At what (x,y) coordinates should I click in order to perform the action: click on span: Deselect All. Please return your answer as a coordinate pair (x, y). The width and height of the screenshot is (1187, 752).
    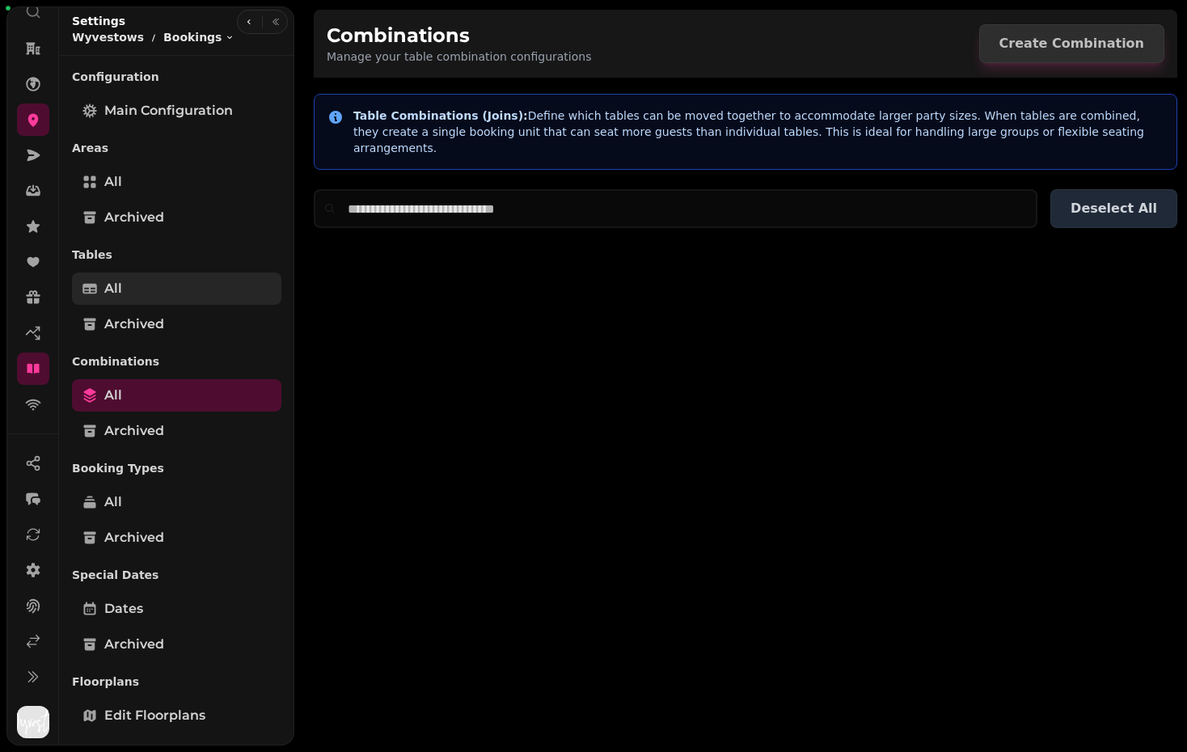
    Looking at the image, I should click on (1113, 209).